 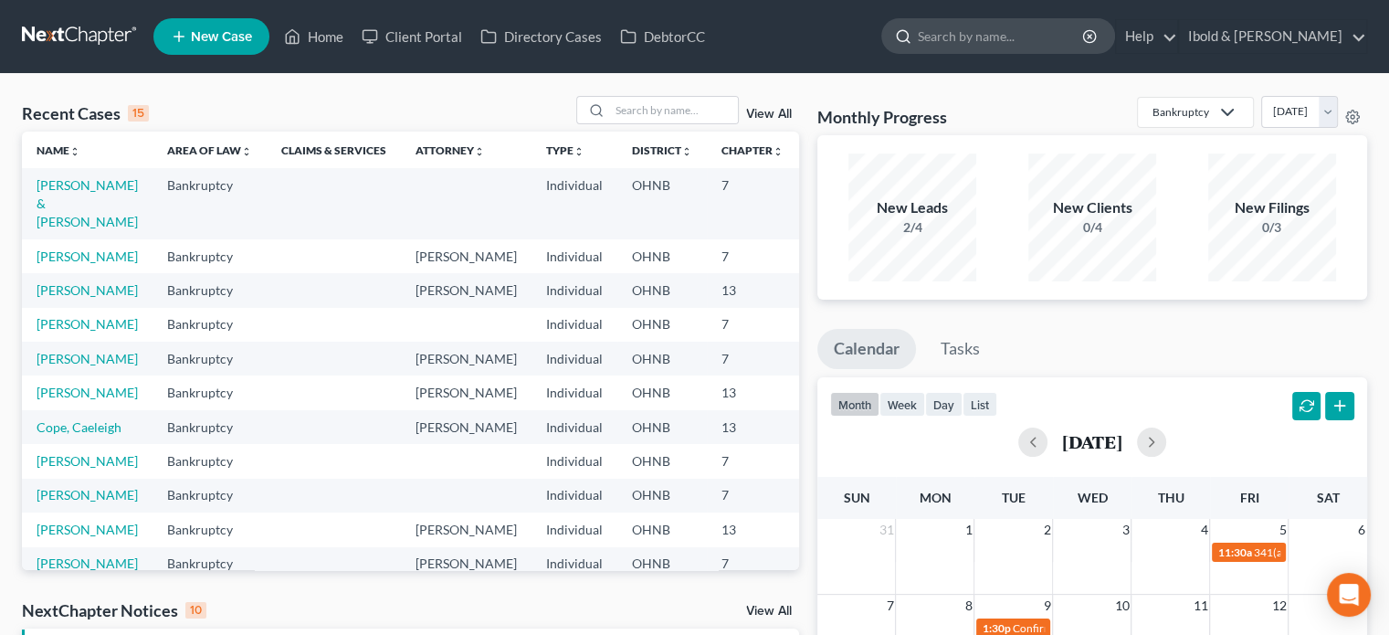 What do you see at coordinates (855, 404) in the screenshot?
I see `button: month` at bounding box center [855, 404].